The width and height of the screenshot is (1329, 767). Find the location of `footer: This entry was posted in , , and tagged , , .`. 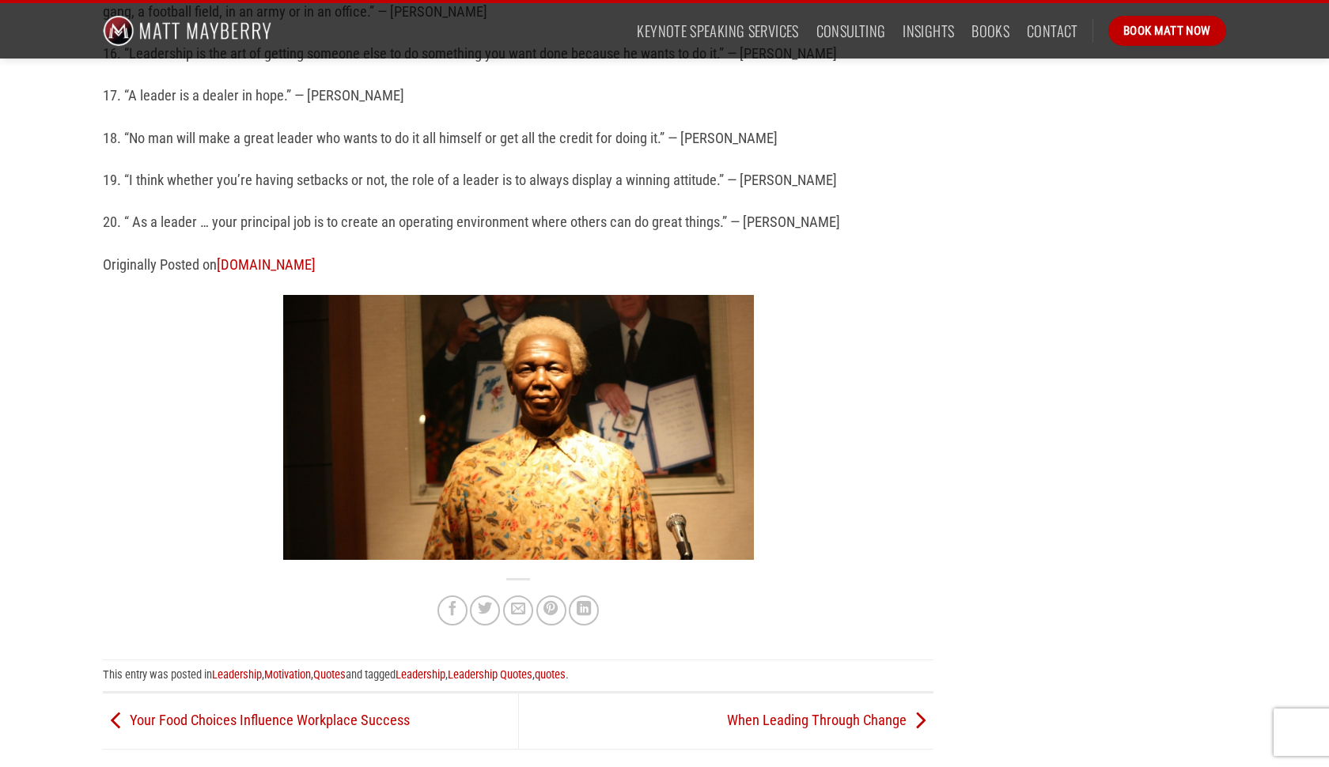

footer: This entry was posted in , , and tagged , , . is located at coordinates (518, 676).